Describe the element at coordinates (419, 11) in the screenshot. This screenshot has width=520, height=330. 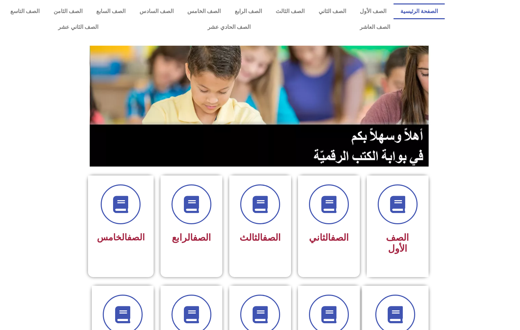
I see `a: الصفحة الرئيسية` at that location.